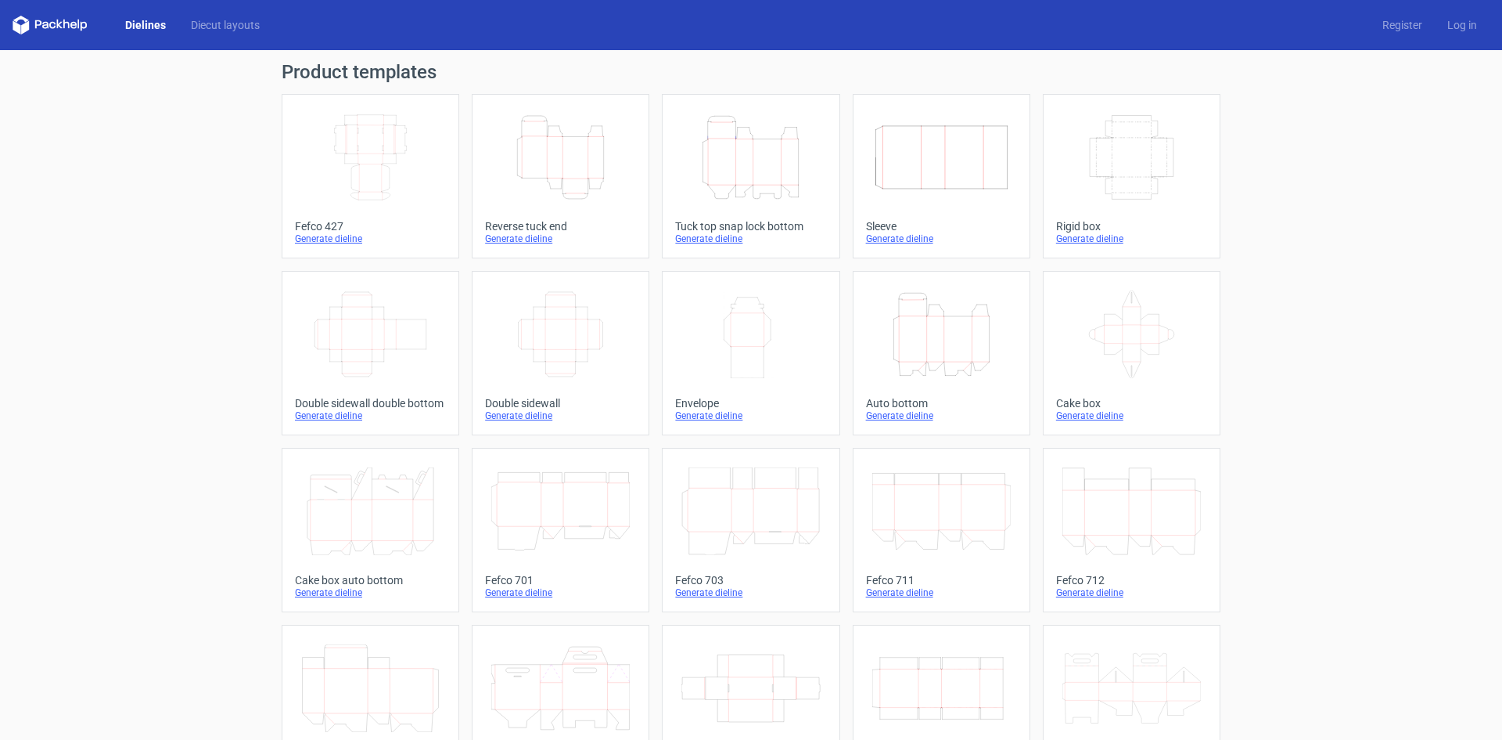  I want to click on a: Double sidewallGenerate dieline, so click(560, 353).